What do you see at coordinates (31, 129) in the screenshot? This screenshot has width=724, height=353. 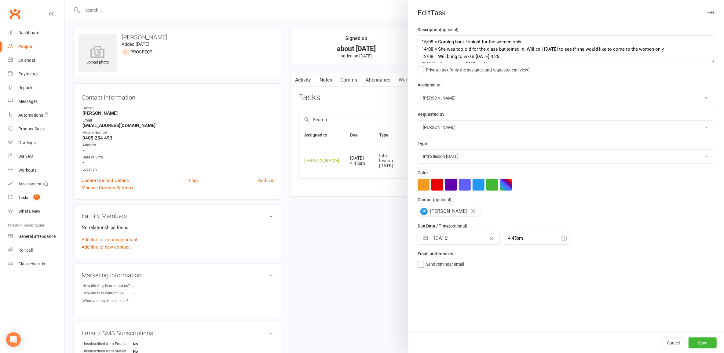 I see `div: Product Sales` at bounding box center [31, 129].